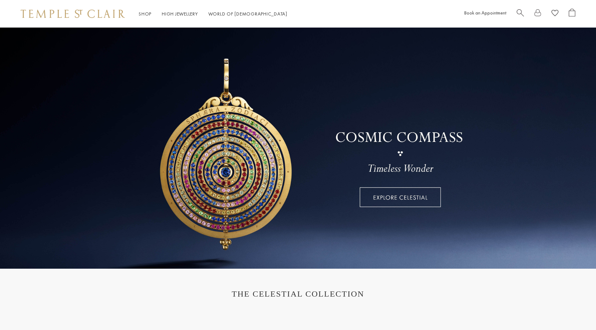 The image size is (596, 330). I want to click on nav: Main navigation, so click(213, 14).